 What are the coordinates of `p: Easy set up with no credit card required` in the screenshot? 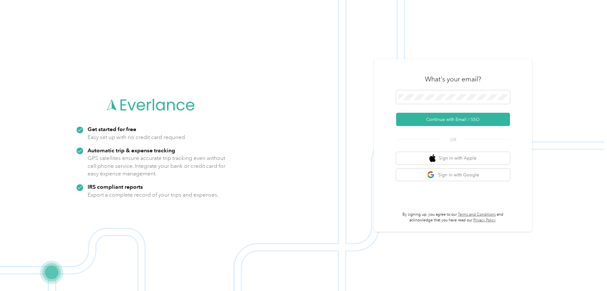 It's located at (136, 137).